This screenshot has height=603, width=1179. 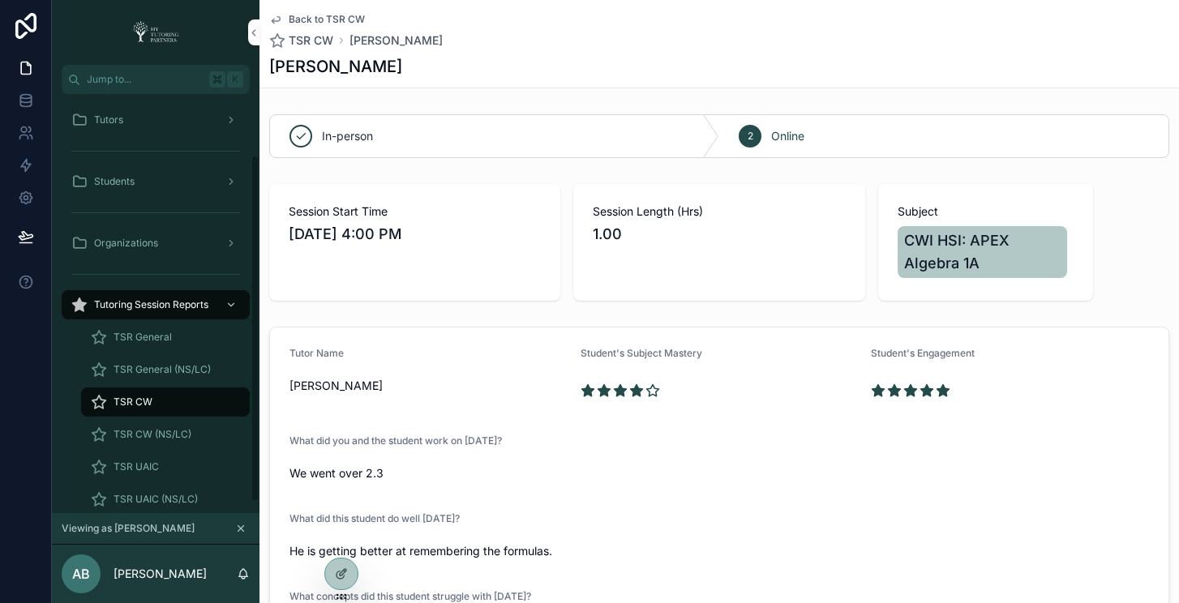 I want to click on div: scrollable content, so click(x=156, y=303).